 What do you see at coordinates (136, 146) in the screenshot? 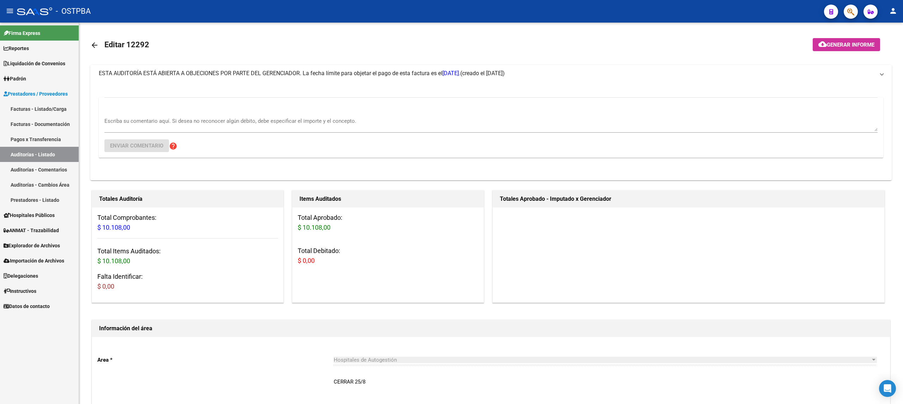
I see `button: Enviar comentario` at bounding box center [136, 146].